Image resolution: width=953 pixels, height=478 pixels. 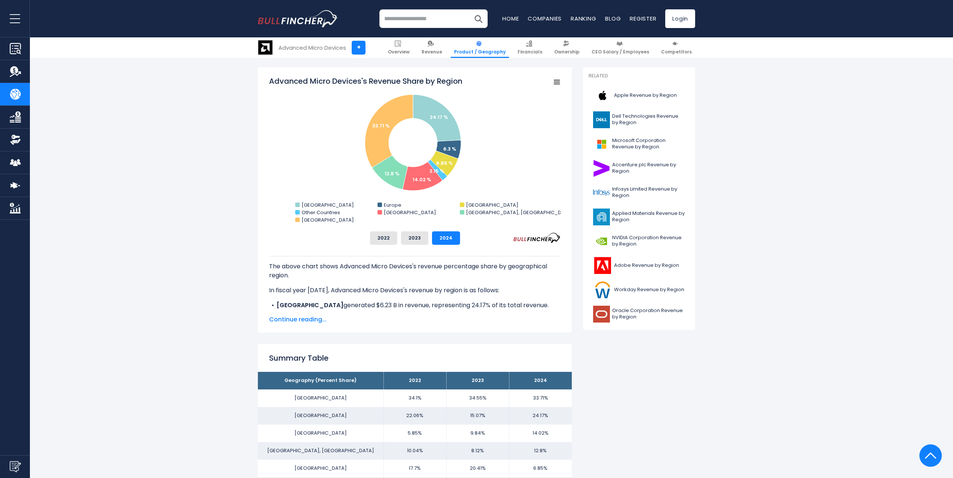 What do you see at coordinates (541, 416) in the screenshot?
I see `td: 24.17%` at bounding box center [541, 416].